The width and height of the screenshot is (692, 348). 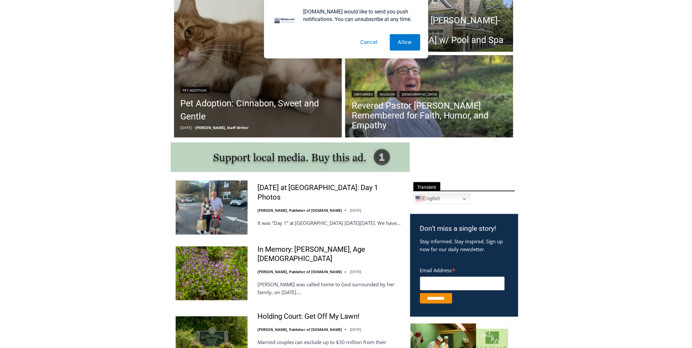 I want to click on button: Cancel, so click(x=369, y=42).